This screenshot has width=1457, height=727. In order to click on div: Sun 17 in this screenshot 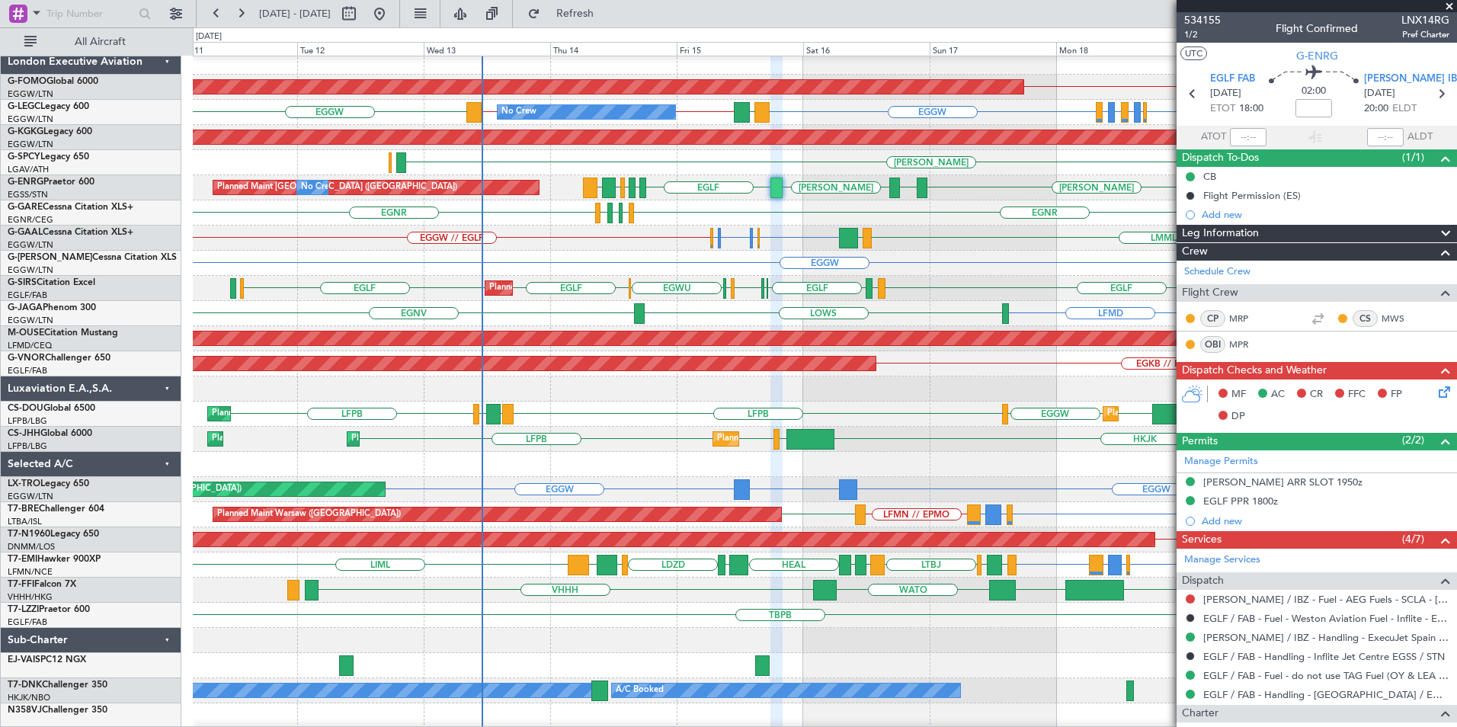, I will do `click(993, 49)`.